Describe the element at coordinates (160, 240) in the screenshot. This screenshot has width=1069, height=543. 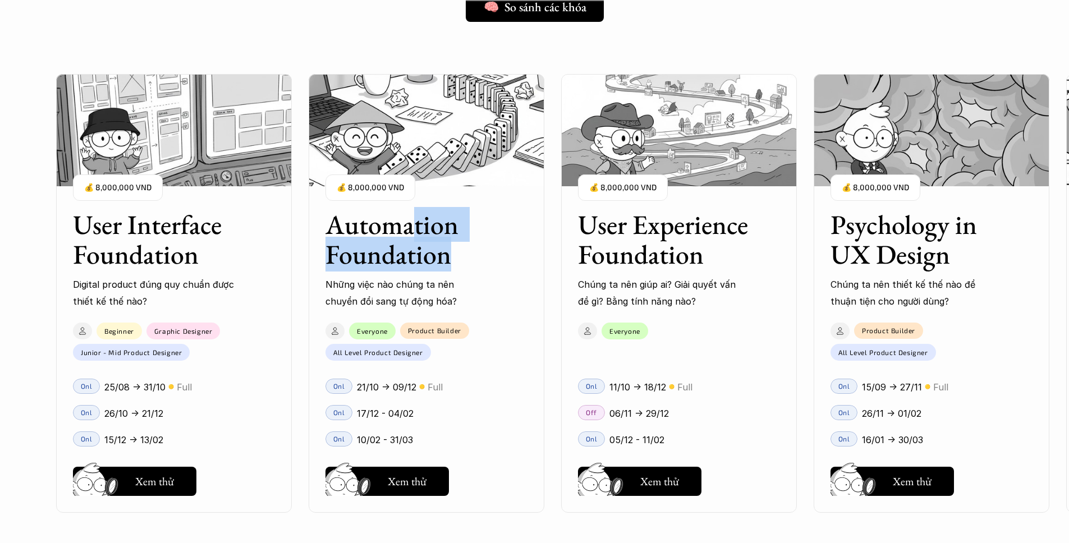
I see `h3: User Interface Foundation` at that location.